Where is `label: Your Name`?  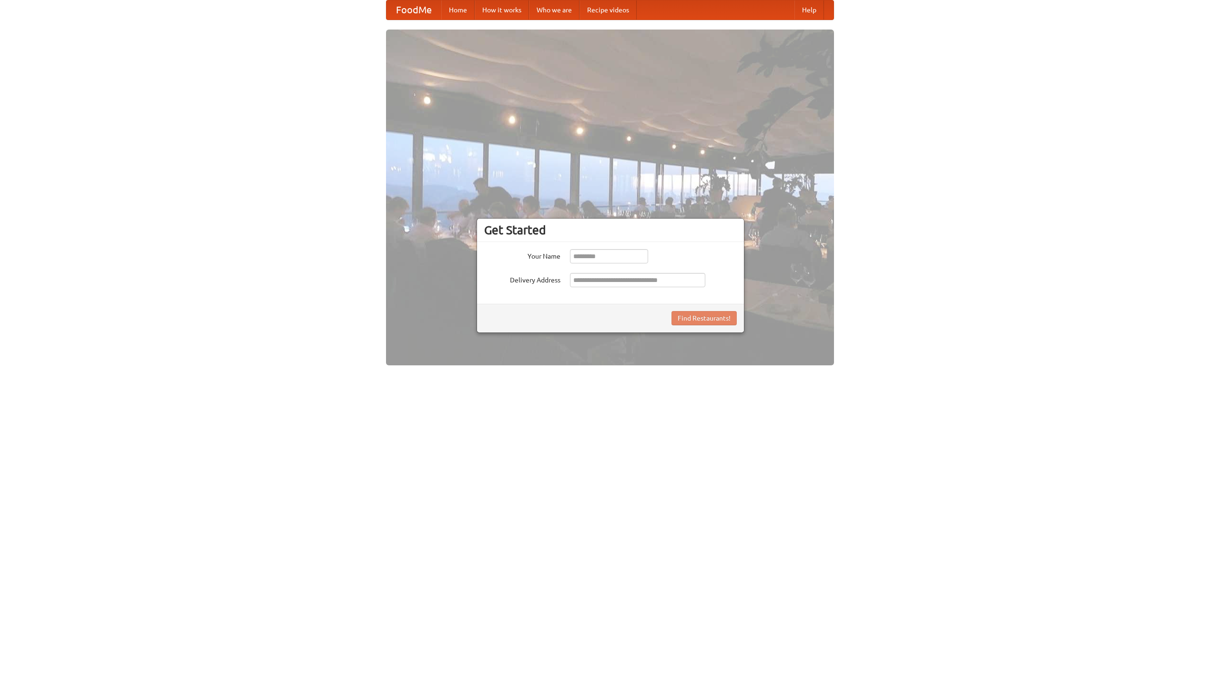
label: Your Name is located at coordinates (522, 255).